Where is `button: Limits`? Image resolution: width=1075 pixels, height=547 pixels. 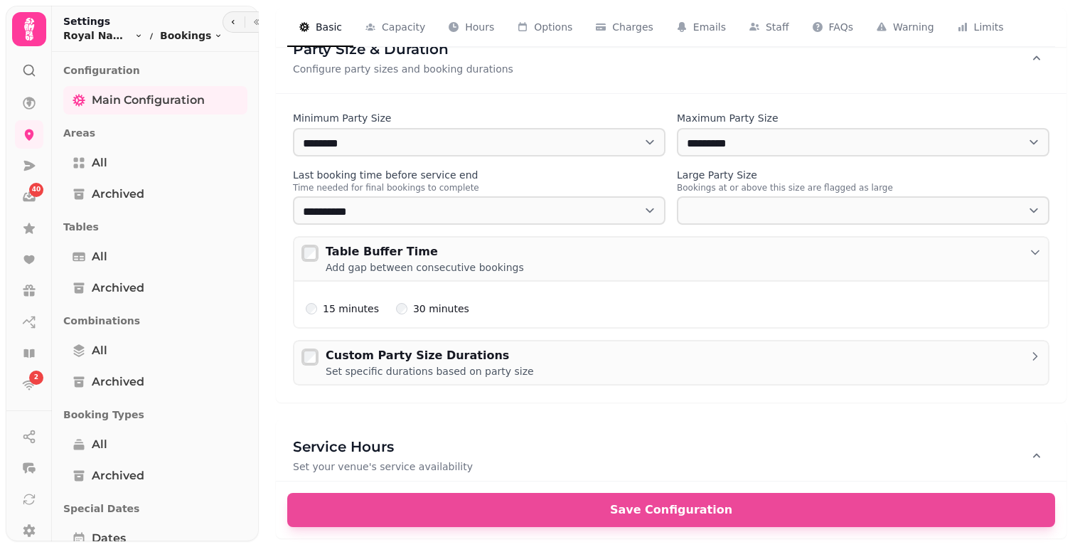 button: Limits is located at coordinates (981, 28).